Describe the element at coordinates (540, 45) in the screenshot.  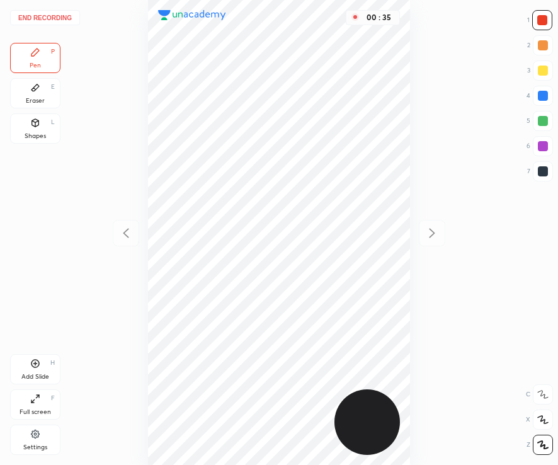
I see `div: 2` at that location.